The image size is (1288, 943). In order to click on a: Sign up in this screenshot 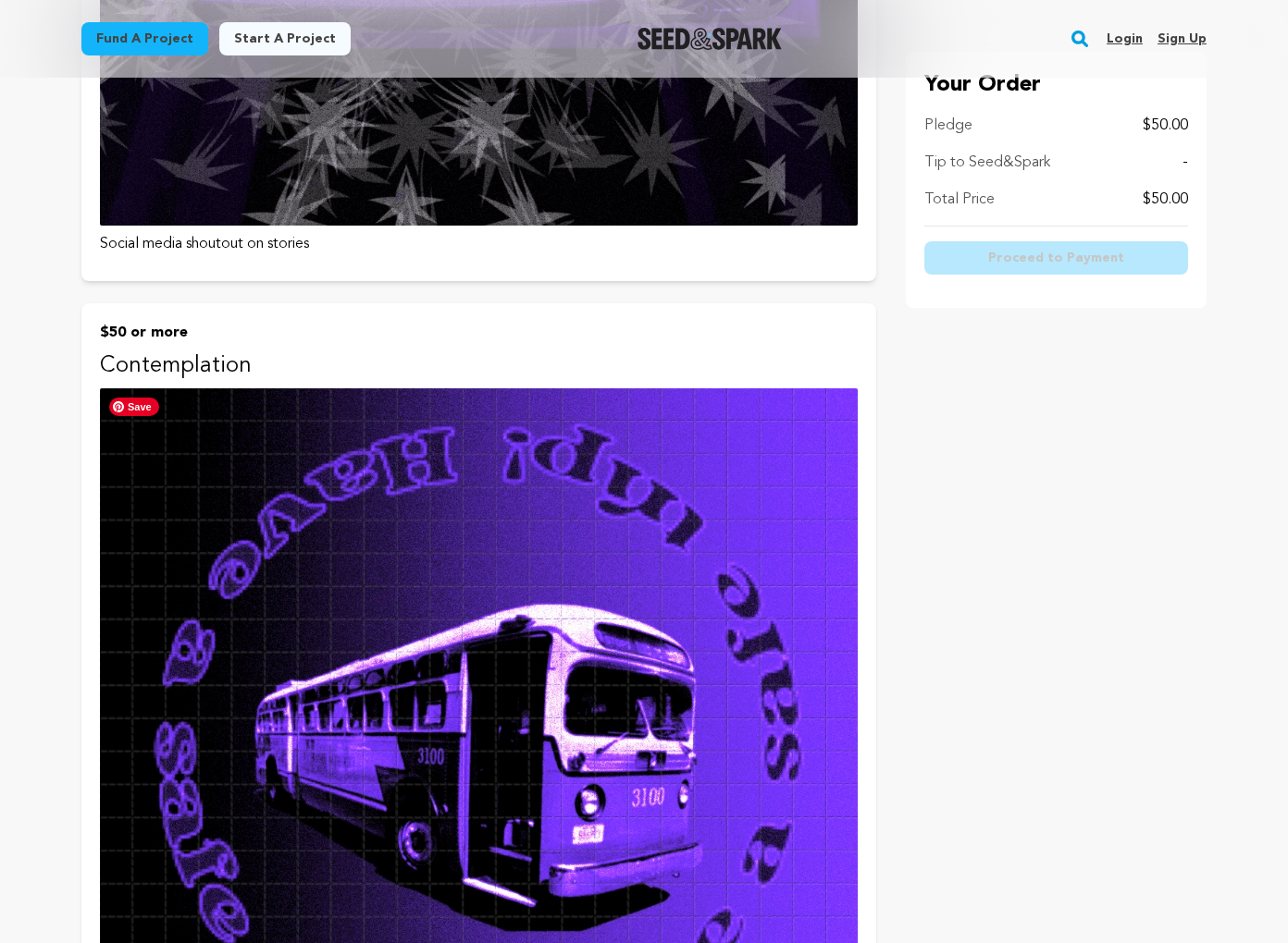, I will do `click(1182, 38)`.